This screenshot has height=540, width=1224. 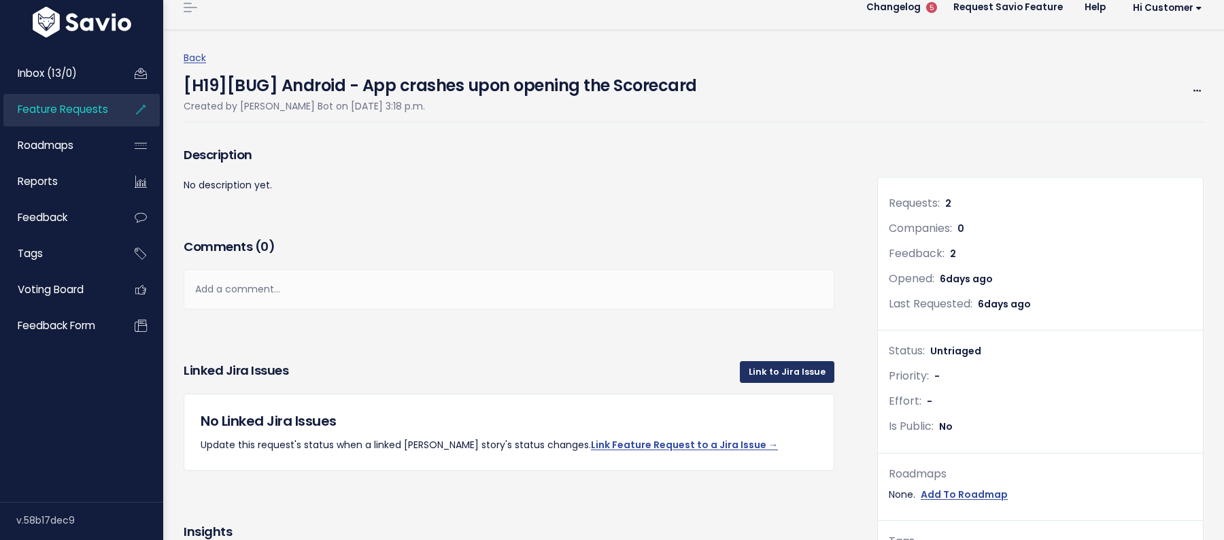 What do you see at coordinates (58, 290) in the screenshot?
I see `a: Voting Board` at bounding box center [58, 290].